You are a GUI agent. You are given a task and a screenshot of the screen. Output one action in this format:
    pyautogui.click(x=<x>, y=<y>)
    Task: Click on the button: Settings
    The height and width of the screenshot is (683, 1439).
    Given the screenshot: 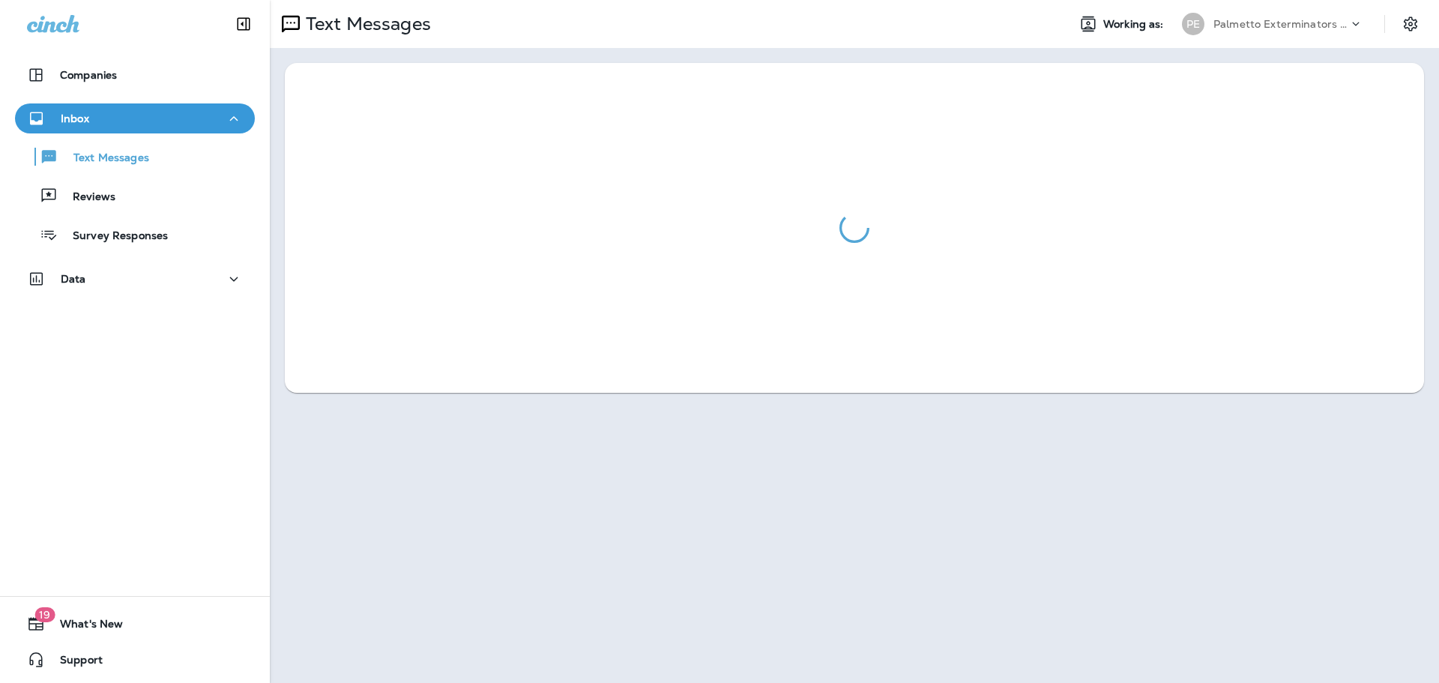 What is the action you would take?
    pyautogui.click(x=1410, y=24)
    